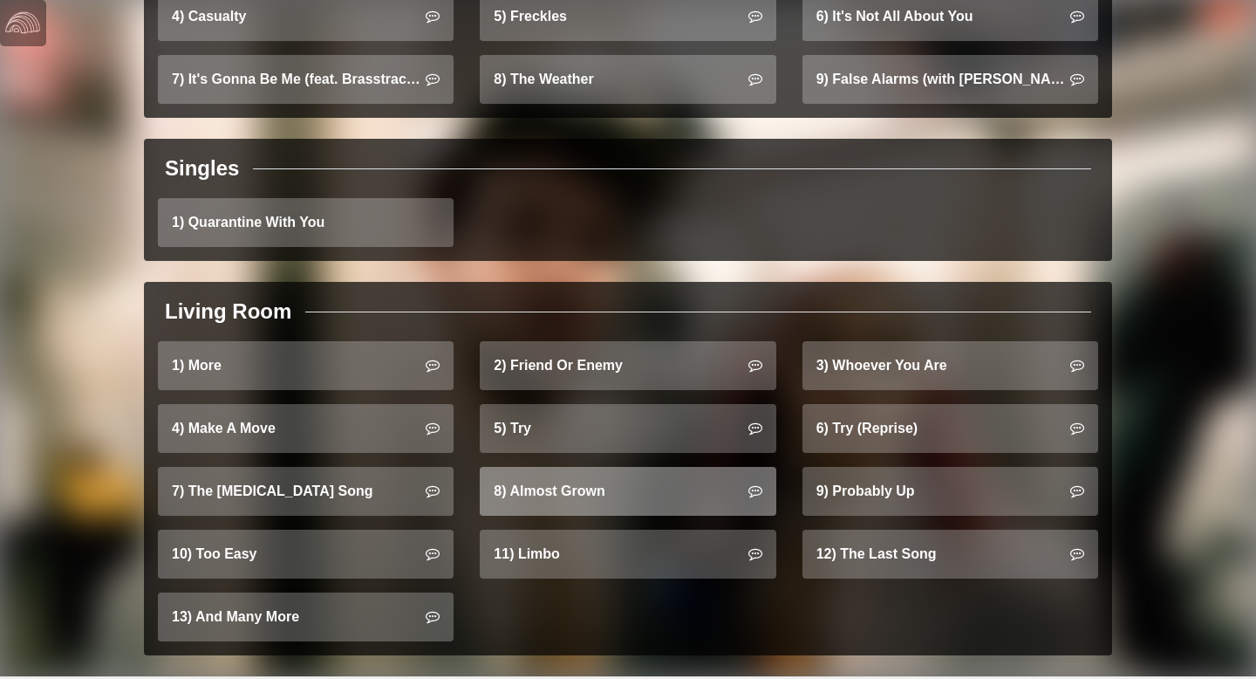 This screenshot has width=1256, height=679. Describe the element at coordinates (305, 554) in the screenshot. I see `a: 10) Too Easy` at that location.